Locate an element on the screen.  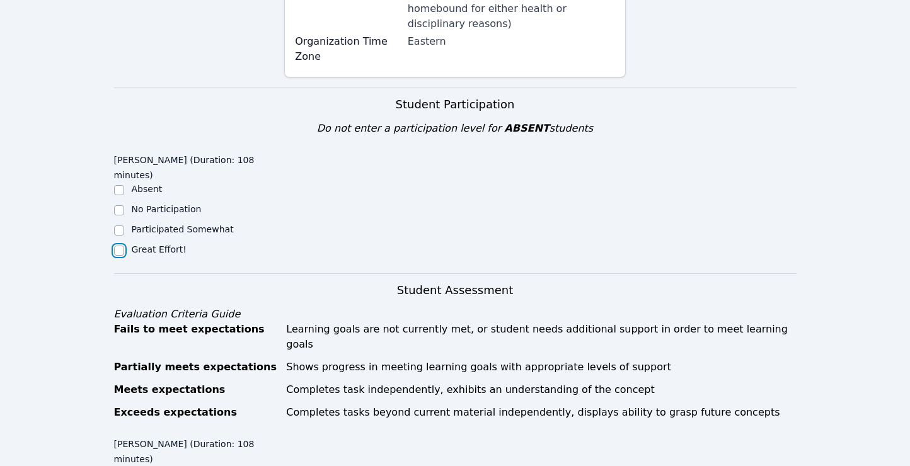
div: Do not enter a participation level for students is located at coordinates (455, 129).